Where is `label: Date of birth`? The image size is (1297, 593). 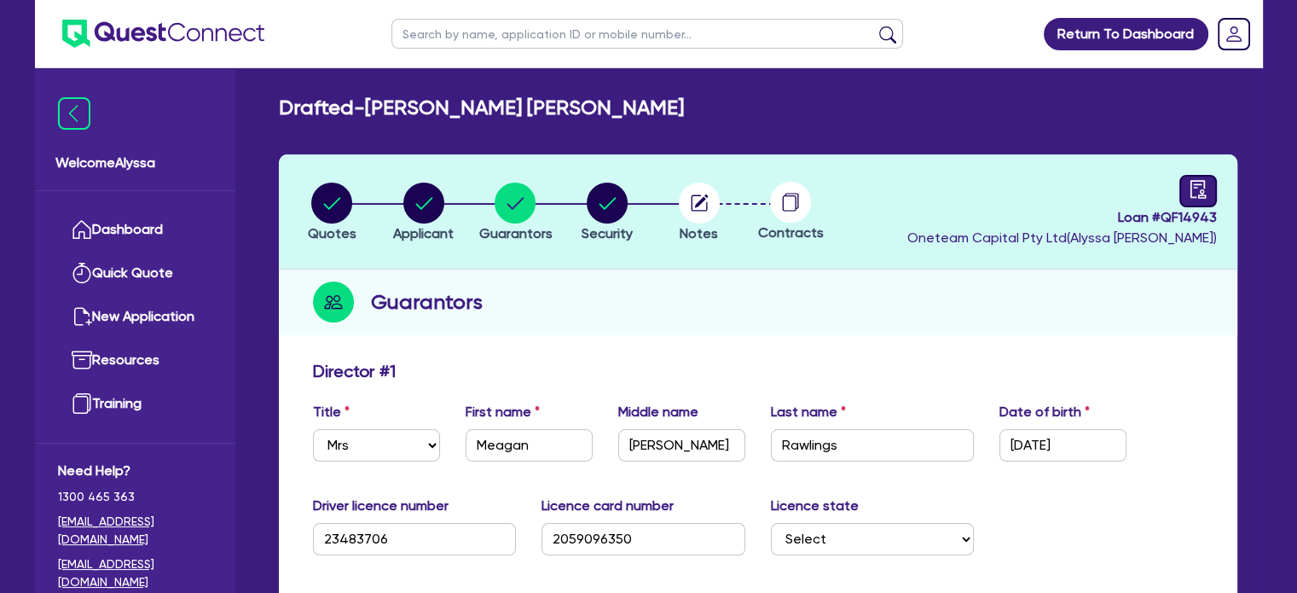
label: Date of birth is located at coordinates (1045, 412).